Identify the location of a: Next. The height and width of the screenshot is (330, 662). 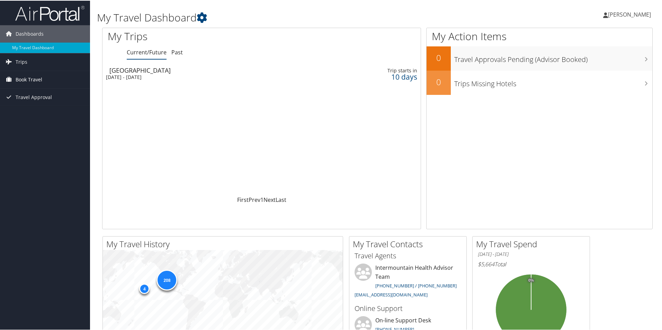
(269, 199).